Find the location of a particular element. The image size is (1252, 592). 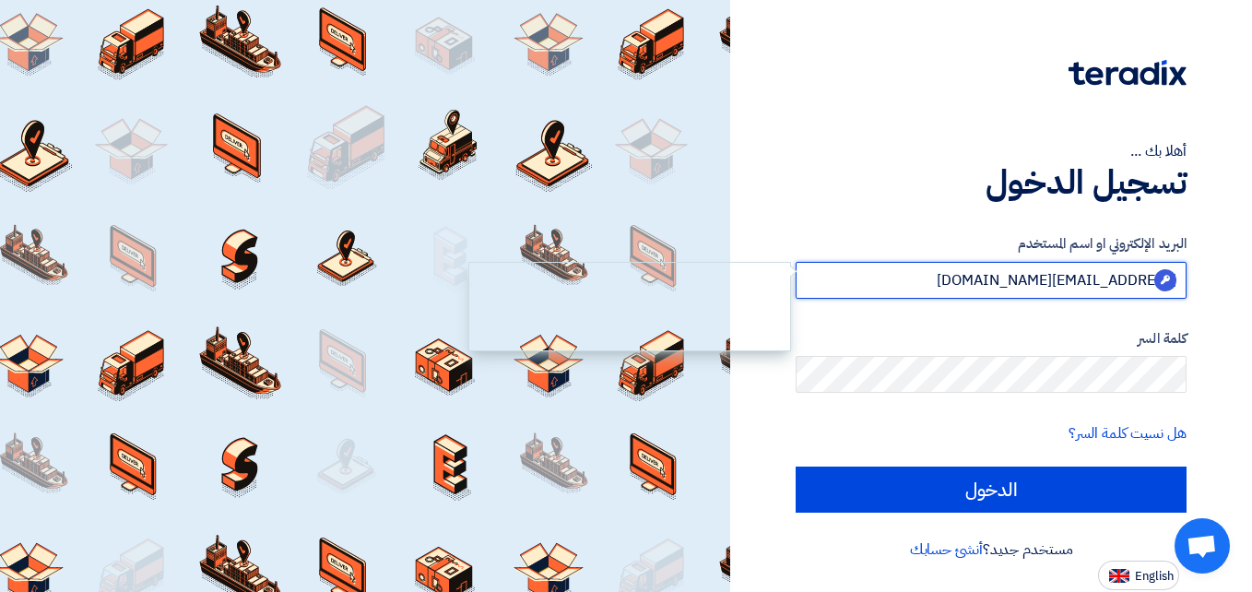

div: مستخدم جديد؟ is located at coordinates (991, 549).